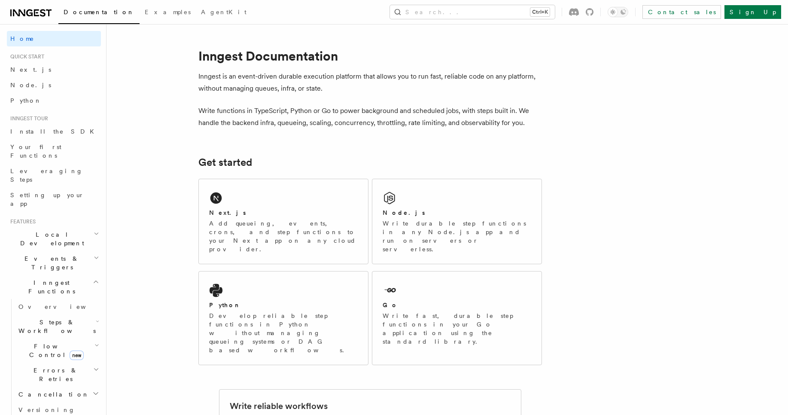 This screenshot has width=788, height=415. I want to click on a: Your first Functions, so click(54, 151).